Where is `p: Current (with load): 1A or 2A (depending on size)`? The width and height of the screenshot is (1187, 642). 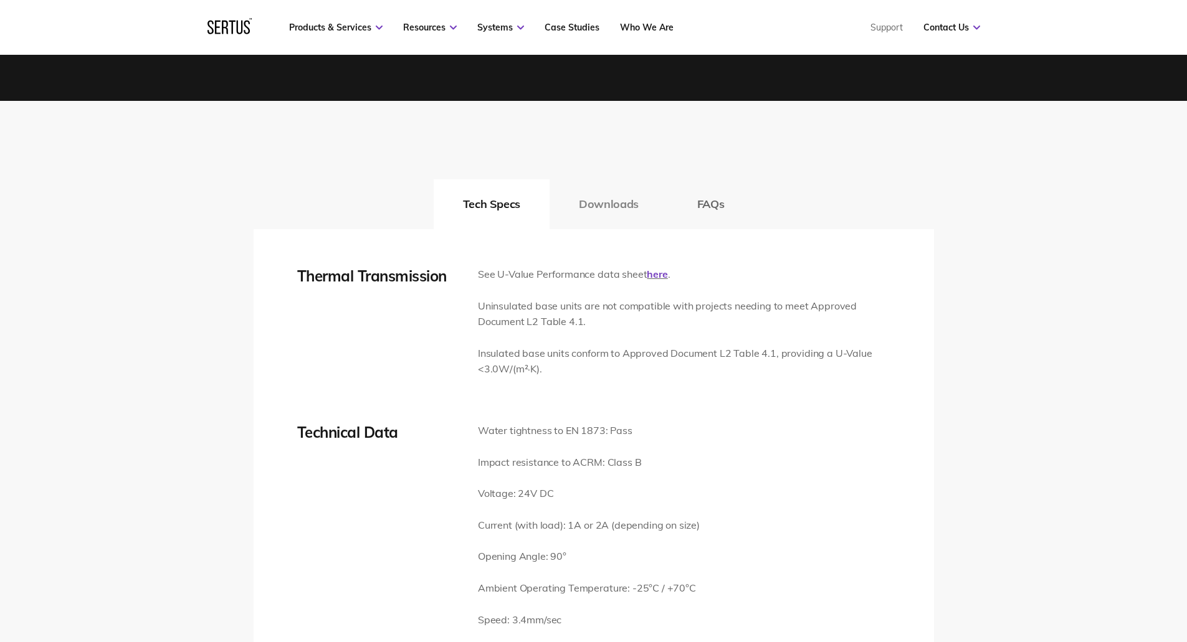 p: Current (with load): 1A or 2A (depending on size) is located at coordinates (589, 526).